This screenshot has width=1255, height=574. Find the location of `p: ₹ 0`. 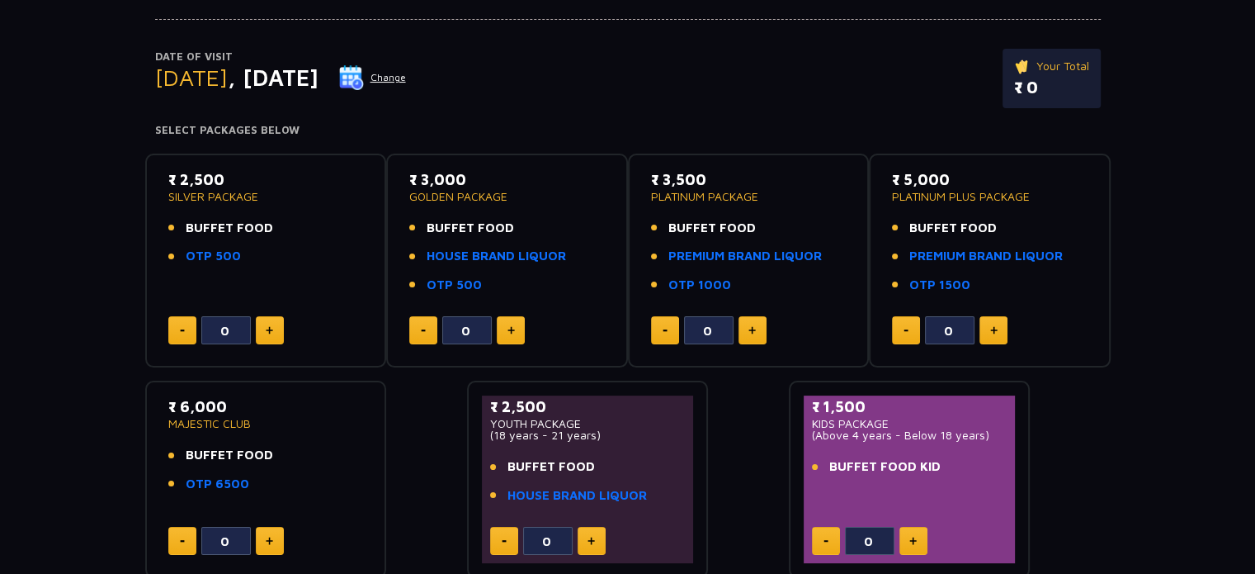

p: ₹ 0 is located at coordinates (1051, 87).